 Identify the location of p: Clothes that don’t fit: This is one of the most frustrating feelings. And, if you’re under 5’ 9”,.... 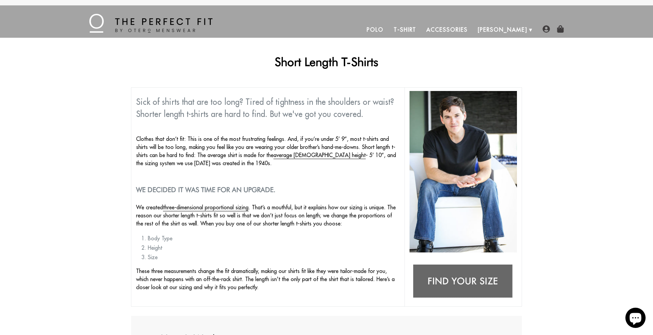
(268, 151).